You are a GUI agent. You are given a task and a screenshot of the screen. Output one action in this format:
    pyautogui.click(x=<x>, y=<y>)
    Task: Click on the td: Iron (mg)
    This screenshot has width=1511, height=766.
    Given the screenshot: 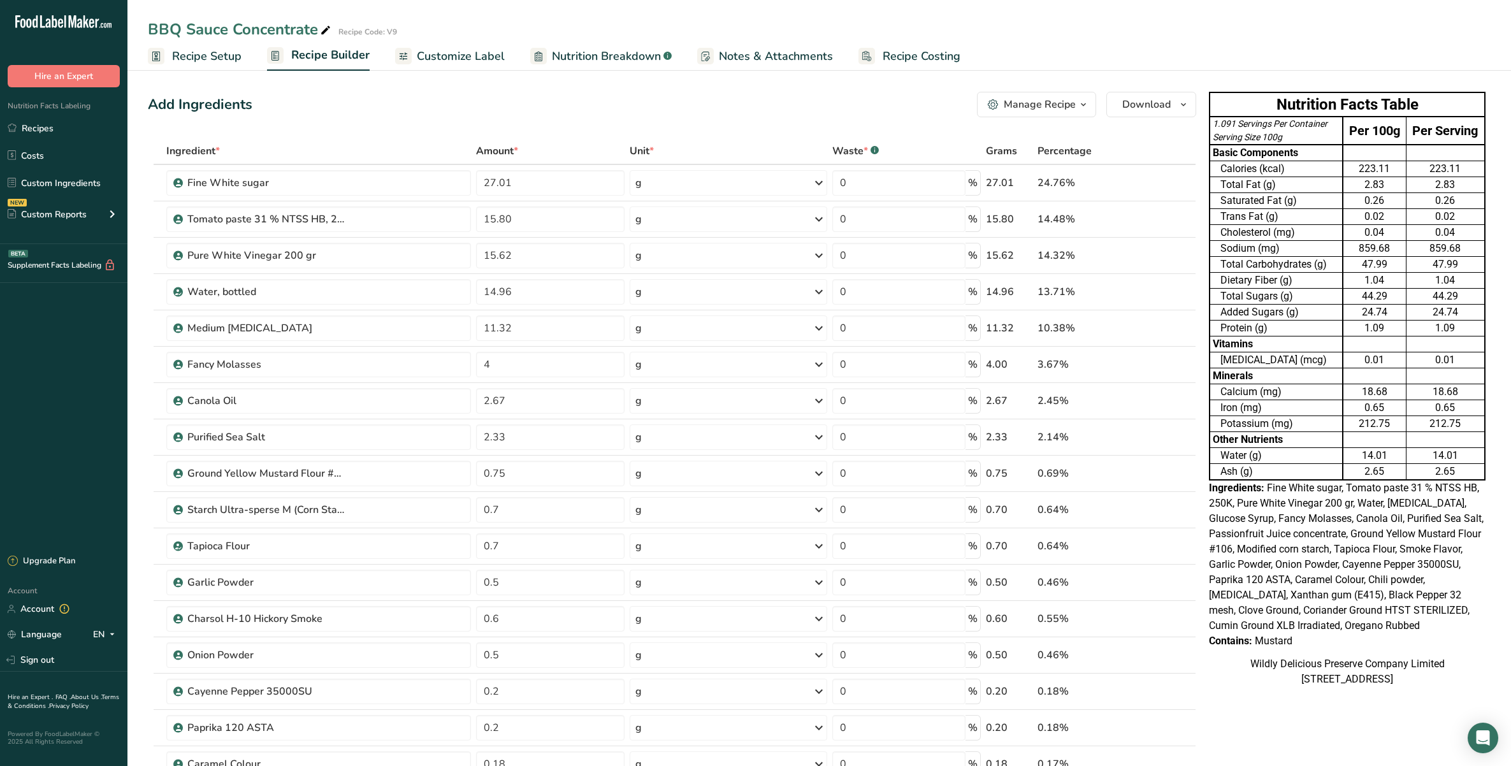 What is the action you would take?
    pyautogui.click(x=1276, y=408)
    